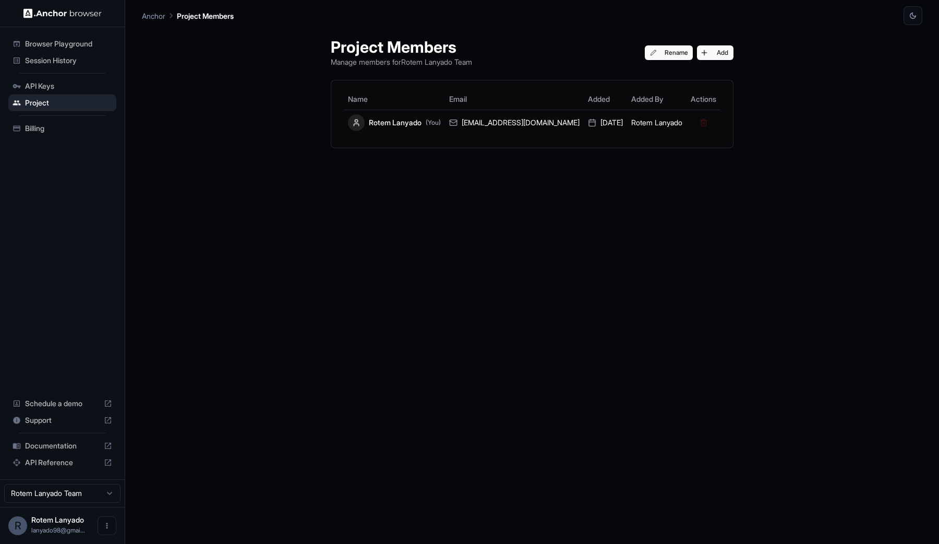 Image resolution: width=939 pixels, height=544 pixels. Describe the element at coordinates (107, 526) in the screenshot. I see `button: Open menu` at that location.